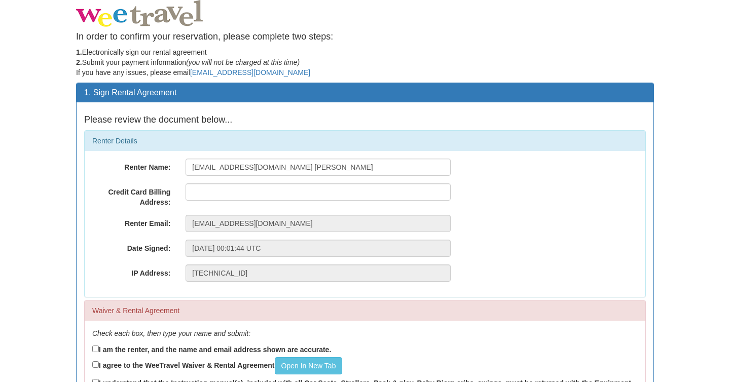  Describe the element at coordinates (171, 333) in the screenshot. I see `em: Check each box, then type your name and submit:` at that location.